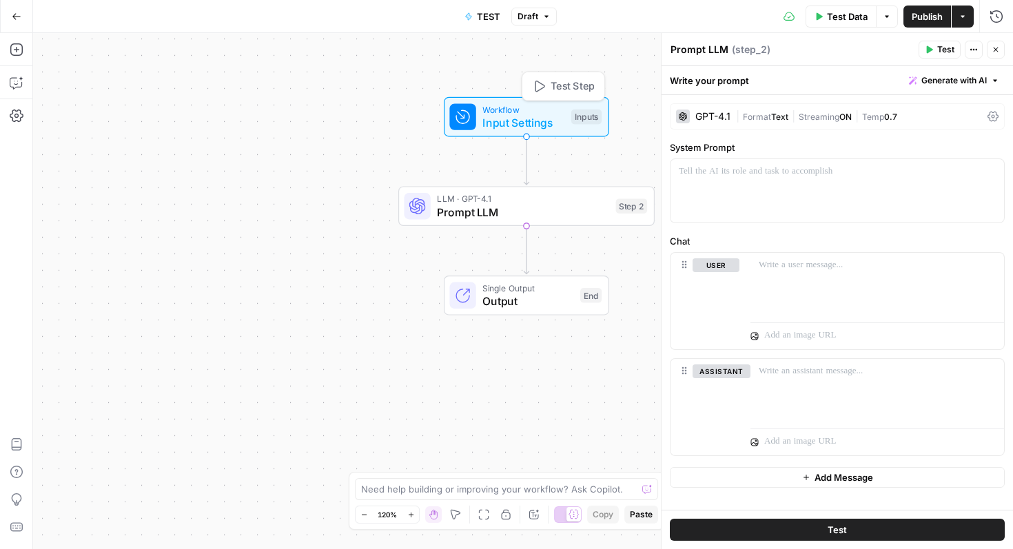 The width and height of the screenshot is (1013, 549). What do you see at coordinates (818, 116) in the screenshot?
I see `span: Streaming` at bounding box center [818, 116].